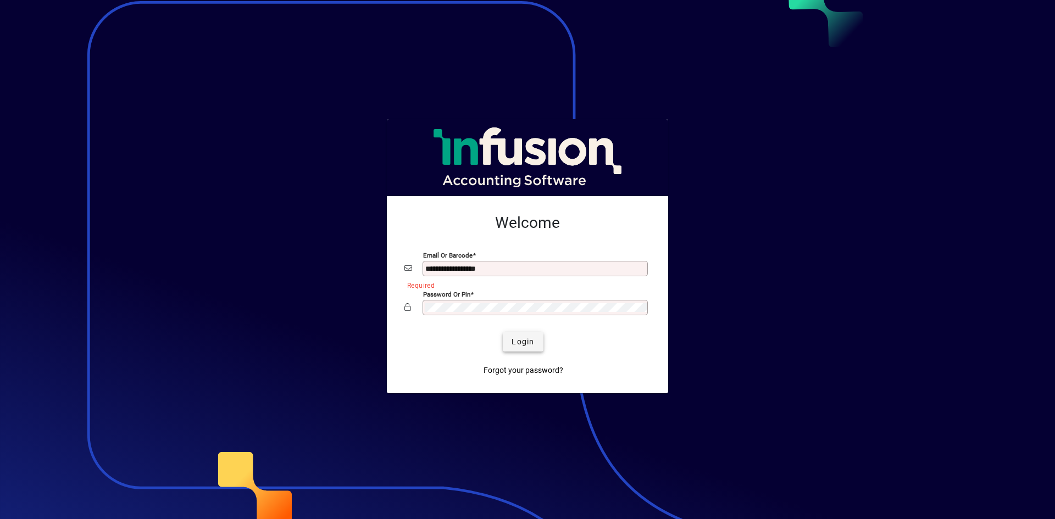 The width and height of the screenshot is (1055, 519). Describe the element at coordinates (447, 294) in the screenshot. I see `mat-label: Password or Pin` at that location.